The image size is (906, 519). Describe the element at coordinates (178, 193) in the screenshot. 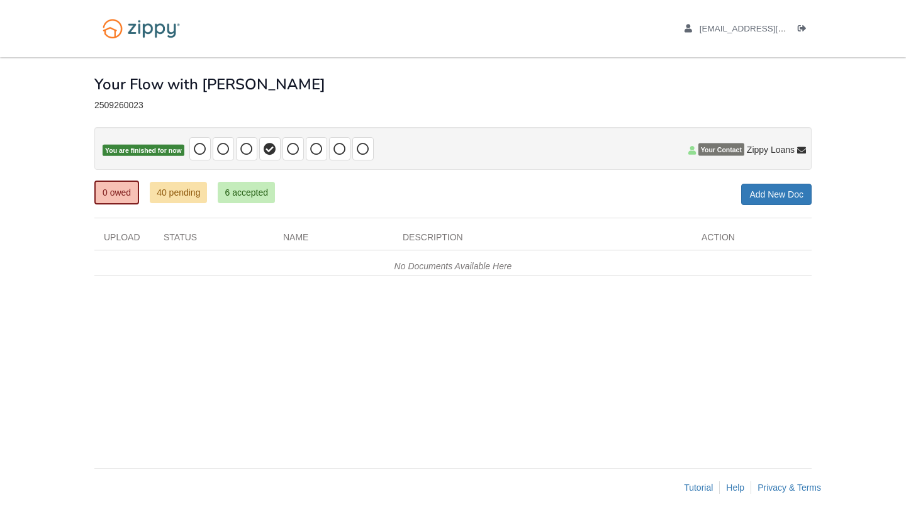

I see `a: 40 pending` at that location.